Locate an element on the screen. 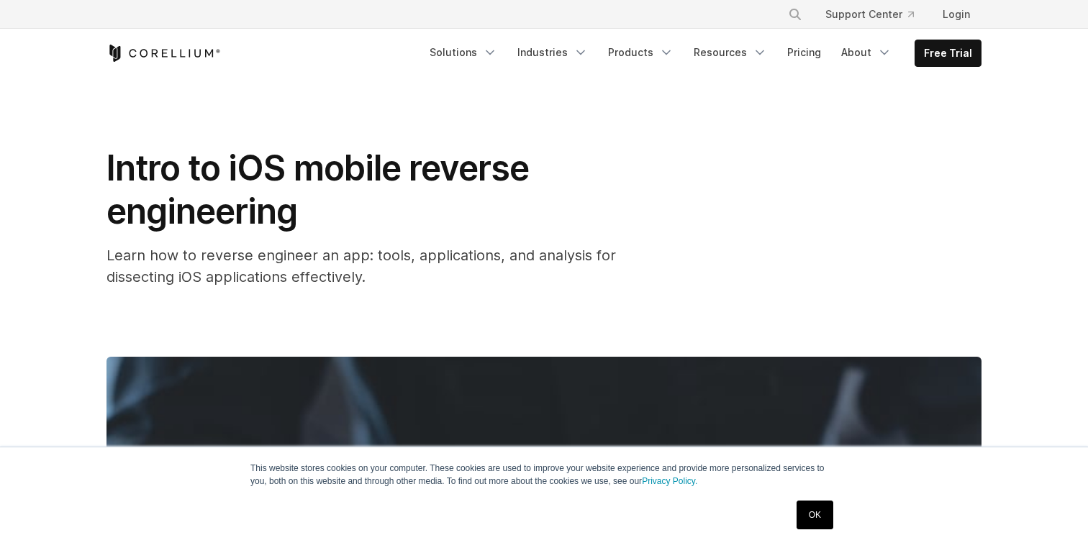 This screenshot has width=1088, height=548. span: Intro to iOS mobile reverse engineering is located at coordinates (317, 189).